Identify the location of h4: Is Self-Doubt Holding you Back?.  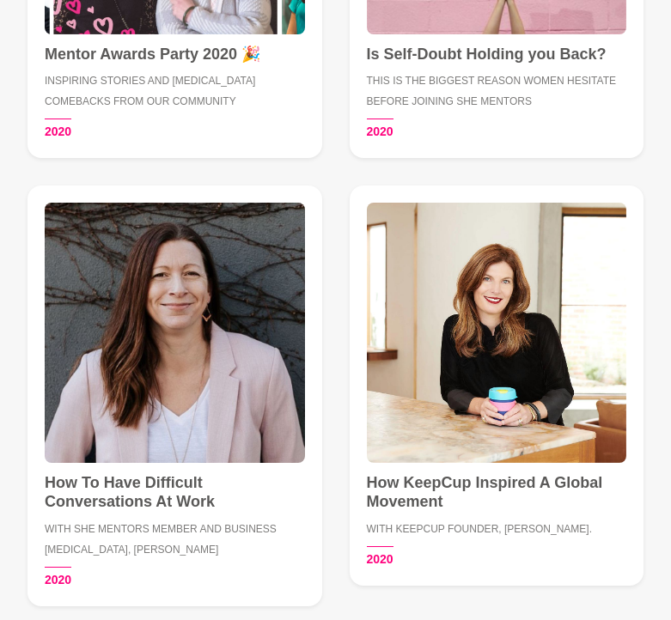
(496, 54).